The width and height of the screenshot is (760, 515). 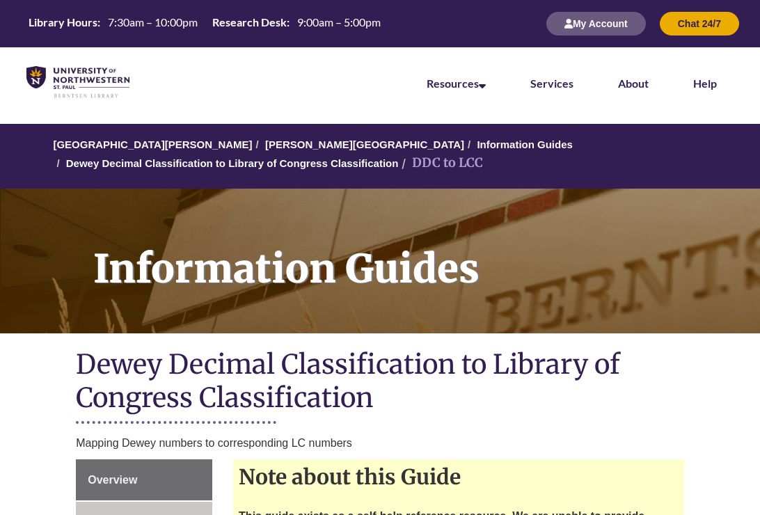 What do you see at coordinates (63, 22) in the screenshot?
I see `th: Library Hours:` at bounding box center [63, 22].